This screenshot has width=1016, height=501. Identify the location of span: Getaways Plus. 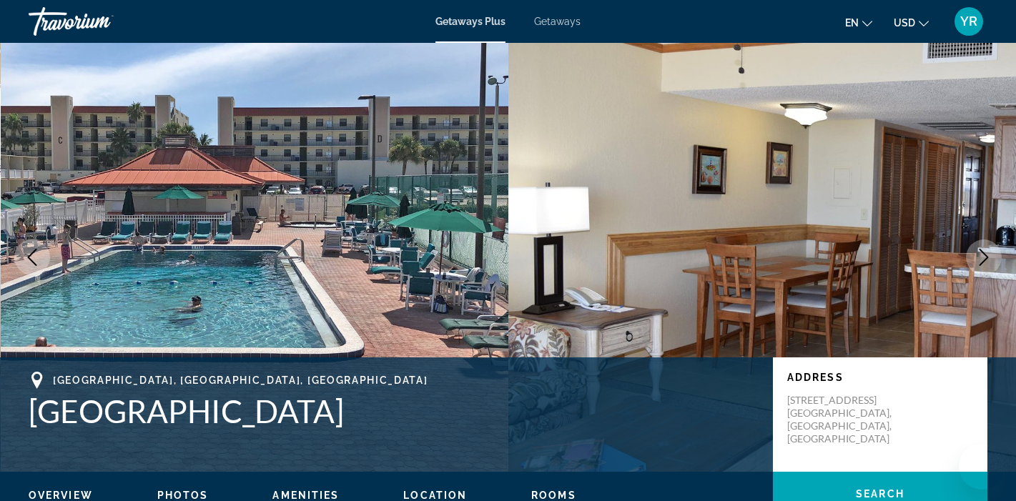
(470, 21).